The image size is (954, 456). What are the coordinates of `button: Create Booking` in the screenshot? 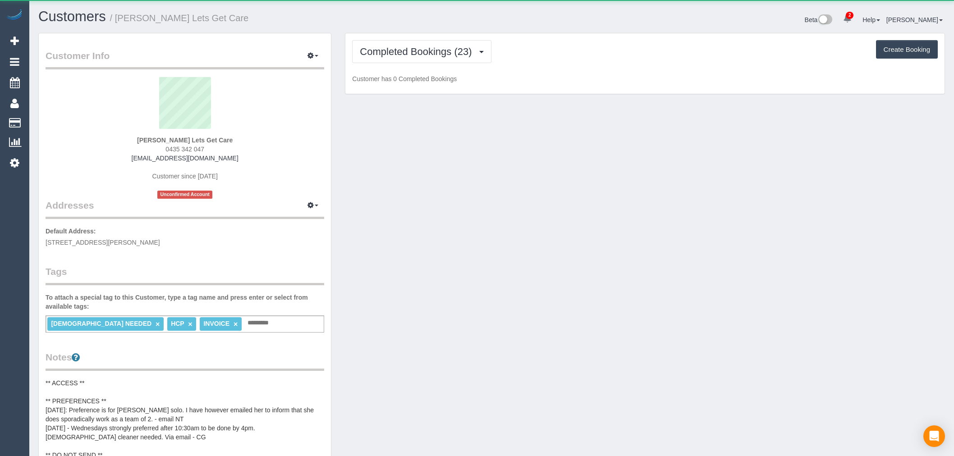 It's located at (907, 50).